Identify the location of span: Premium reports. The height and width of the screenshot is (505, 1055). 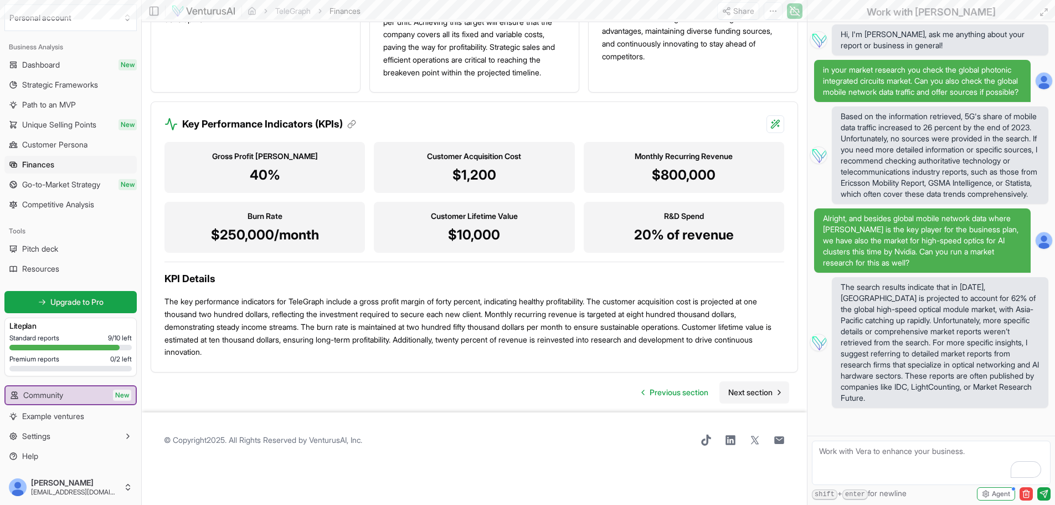
(34, 359).